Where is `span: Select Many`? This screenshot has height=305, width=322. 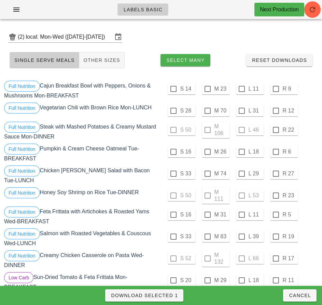 span: Select Many is located at coordinates (186, 60).